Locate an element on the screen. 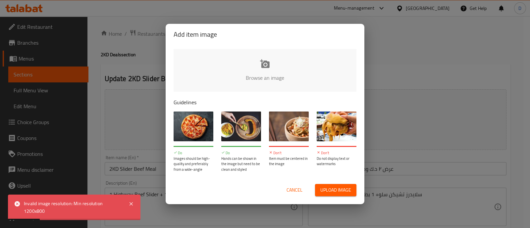 The height and width of the screenshot is (228, 530). div: Invalid image resolution: Min resolution 1200x800 is located at coordinates (73, 207).